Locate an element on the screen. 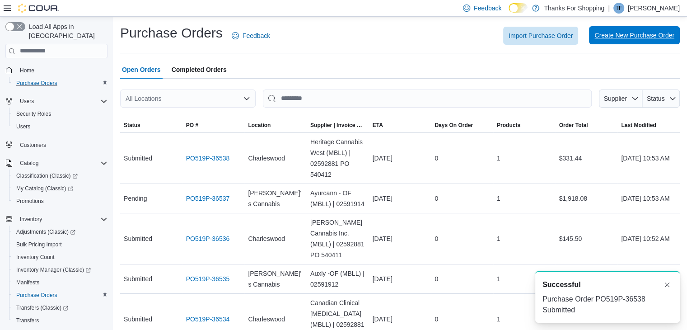  span: Completed Orders is located at coordinates (199, 70).